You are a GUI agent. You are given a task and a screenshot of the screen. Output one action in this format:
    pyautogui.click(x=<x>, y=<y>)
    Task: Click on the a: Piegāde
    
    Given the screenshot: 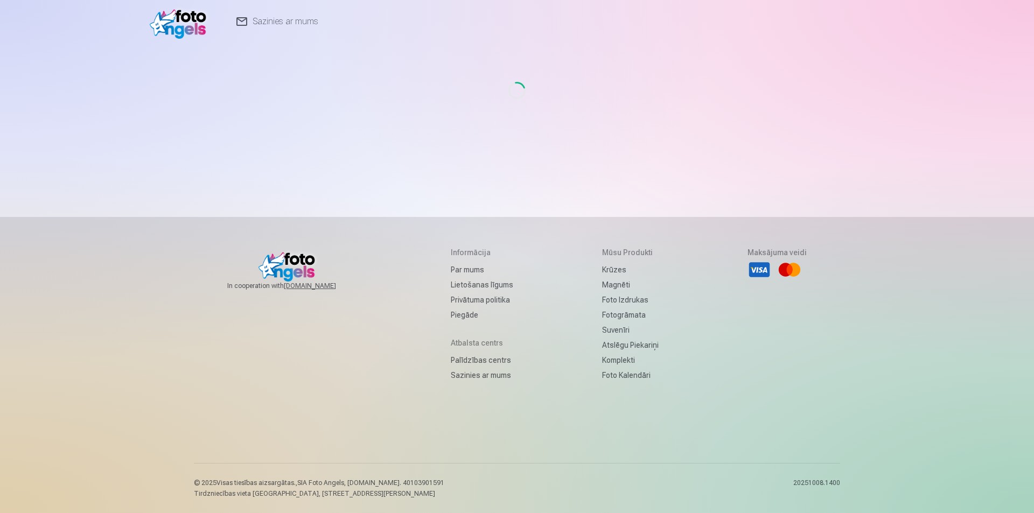 What is the action you would take?
    pyautogui.click(x=482, y=315)
    